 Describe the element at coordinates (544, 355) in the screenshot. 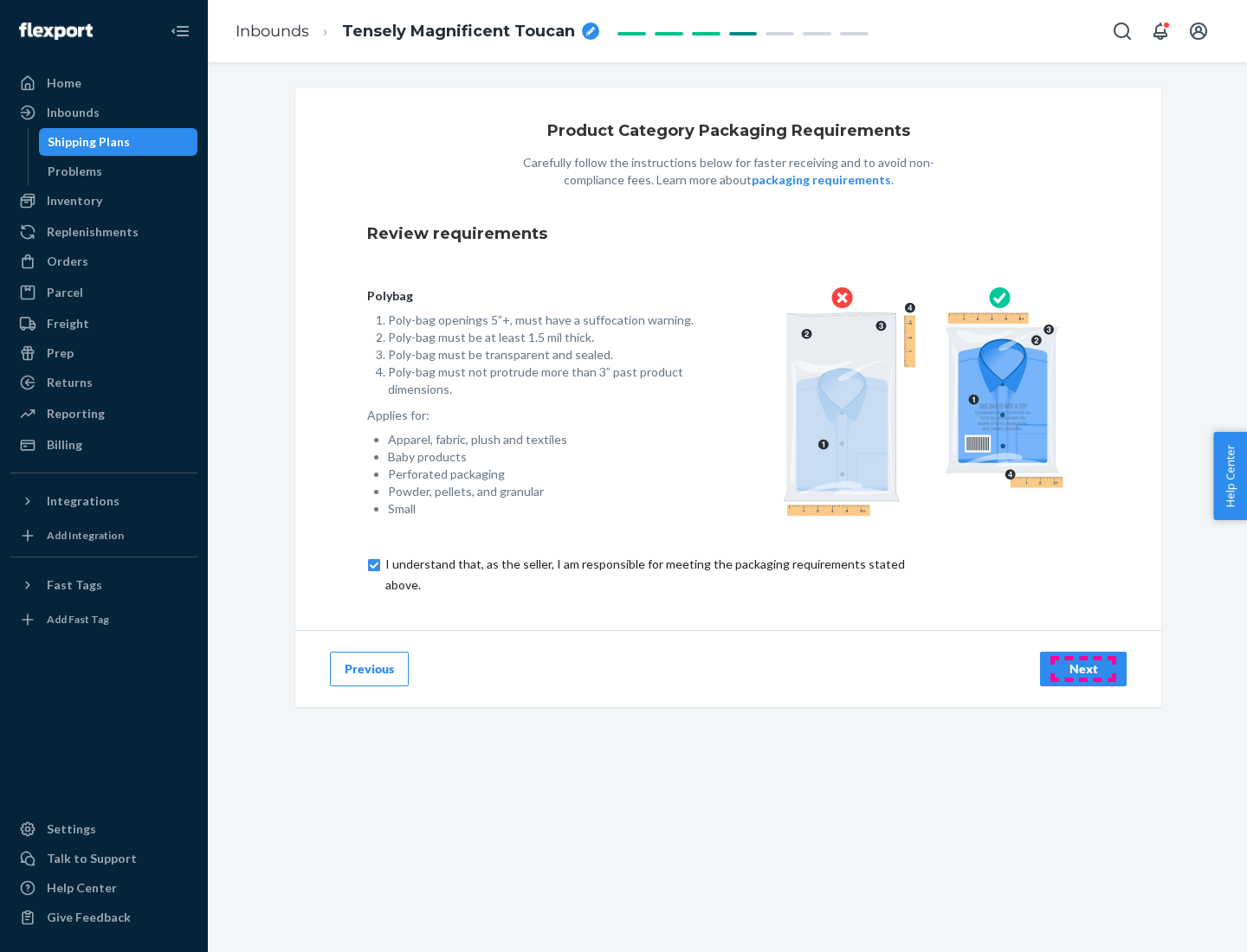

I see `li: Poly-bag must be transparent and sealed.` at that location.